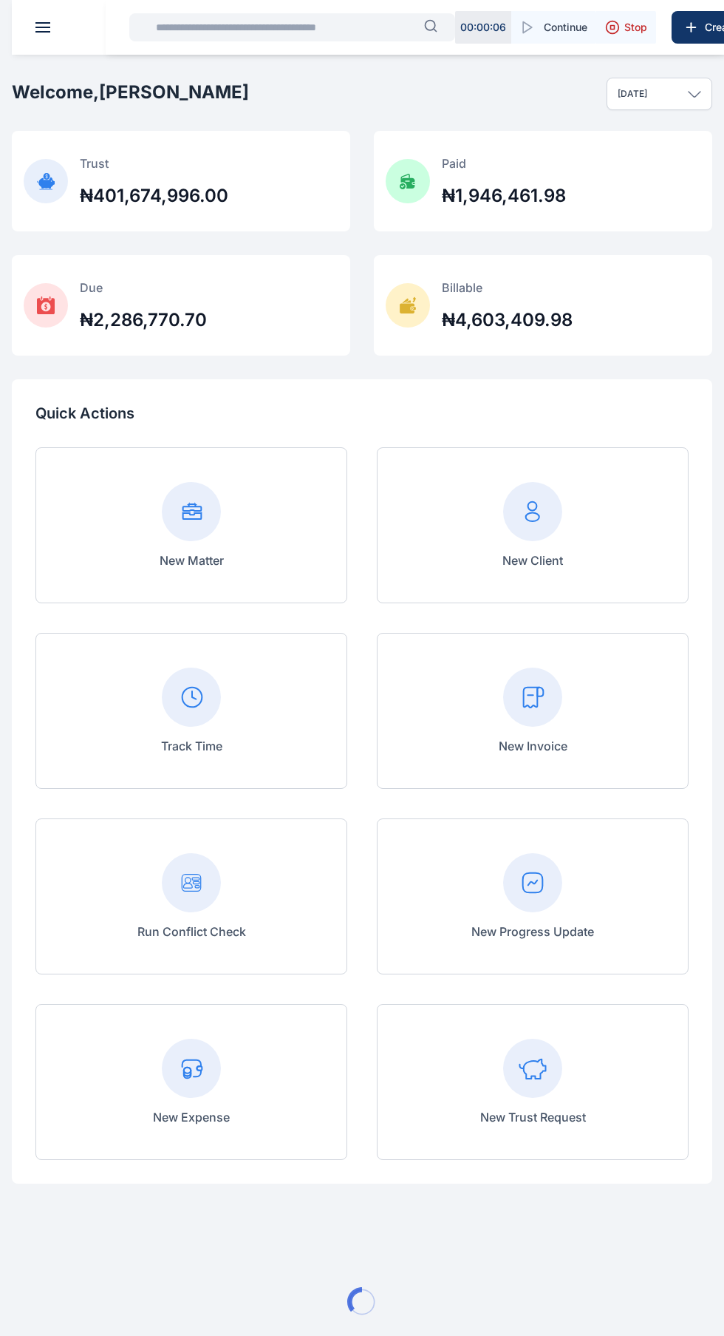 The height and width of the screenshot is (1336, 724). What do you see at coordinates (154, 163) in the screenshot?
I see `p: Trust` at bounding box center [154, 163].